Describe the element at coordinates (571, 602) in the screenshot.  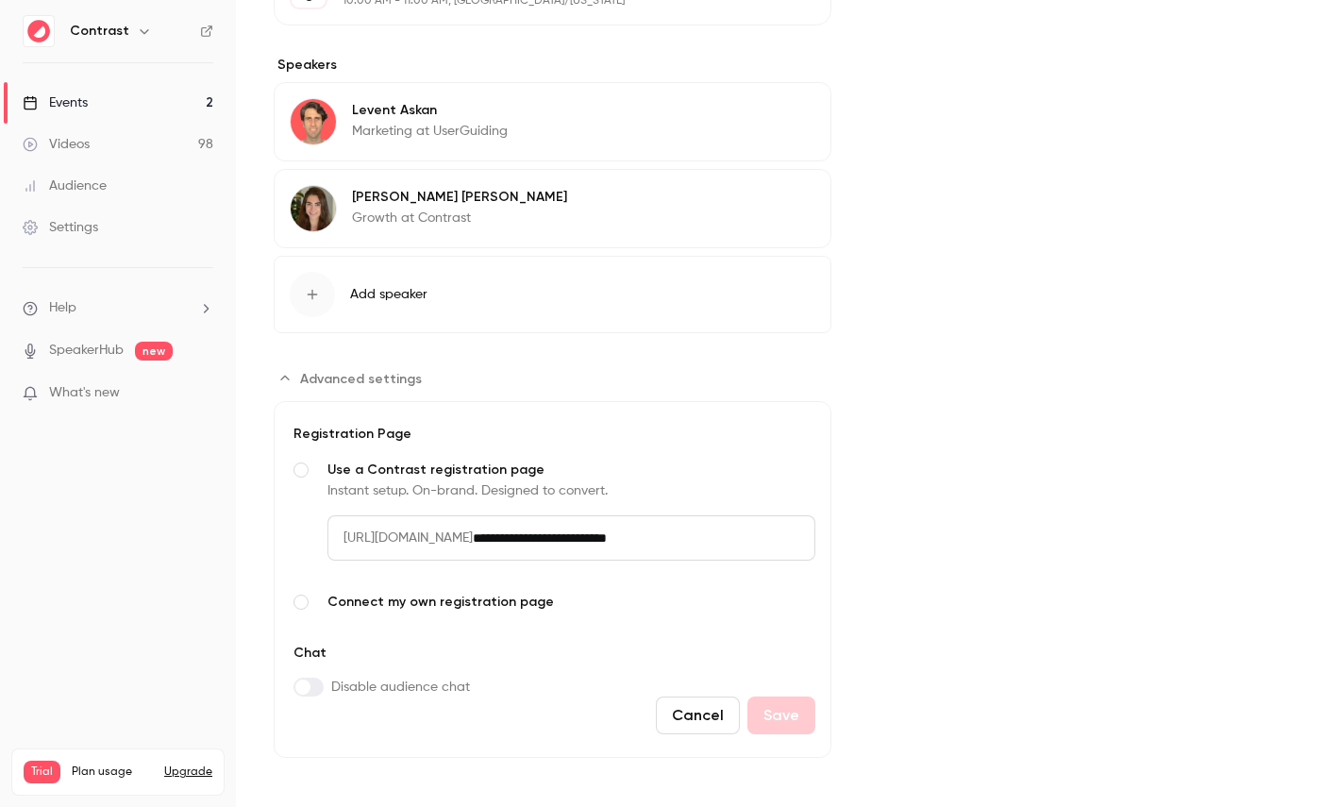
I see `span: Connect my own registration page` at that location.